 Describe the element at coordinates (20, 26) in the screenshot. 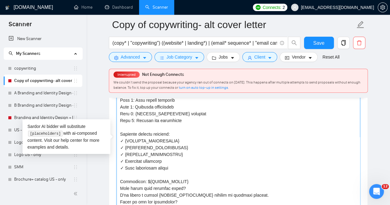

I see `span: Scanner` at that location.